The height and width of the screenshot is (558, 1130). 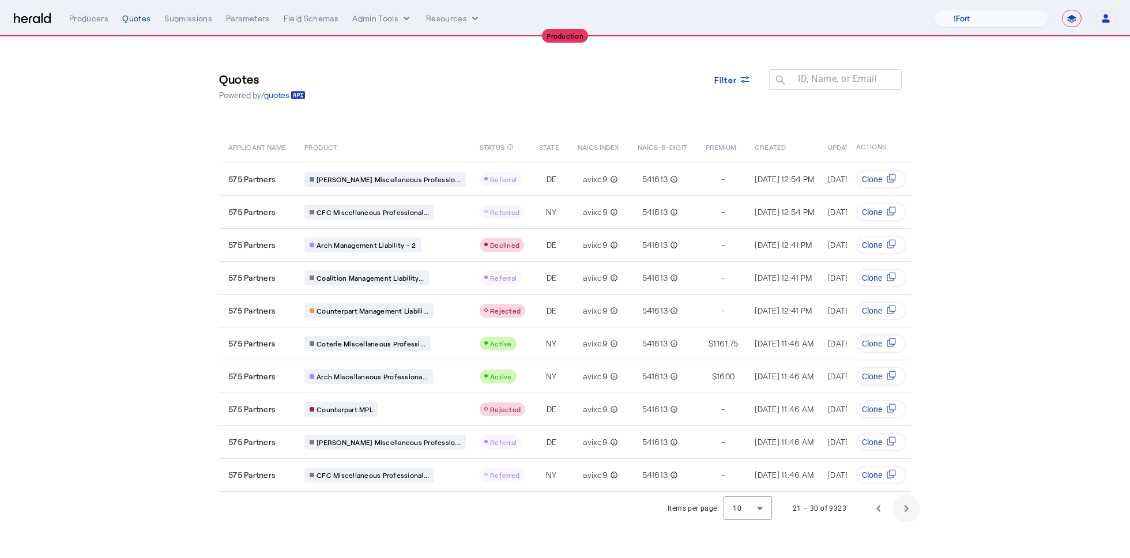 What do you see at coordinates (32, 18) in the screenshot?
I see `img: Herald Logo` at bounding box center [32, 18].